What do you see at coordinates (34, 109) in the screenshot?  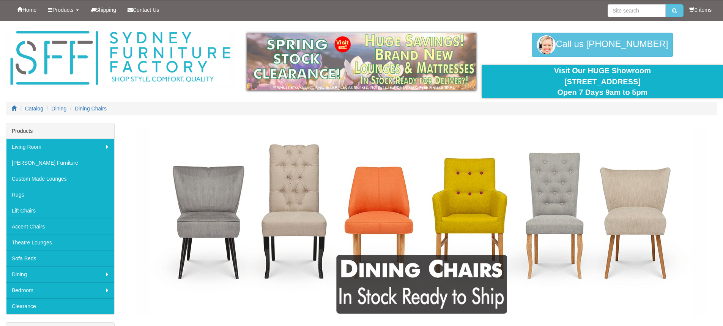 I see `a: Catalog` at bounding box center [34, 109].